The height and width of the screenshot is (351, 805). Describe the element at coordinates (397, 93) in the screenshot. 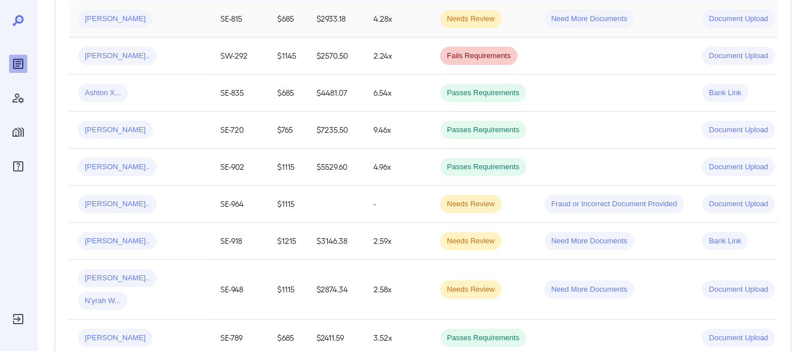

I see `td: 6.54x` at that location.